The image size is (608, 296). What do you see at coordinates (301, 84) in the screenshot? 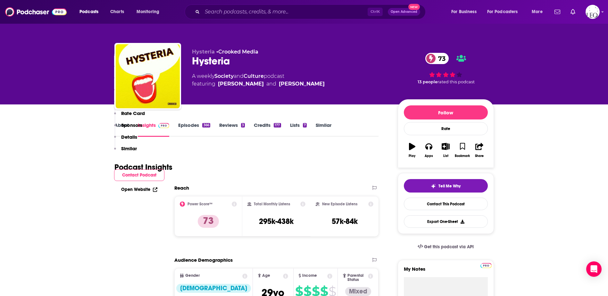
I see `a: Alyssa Mastromonaco` at bounding box center [301, 84].